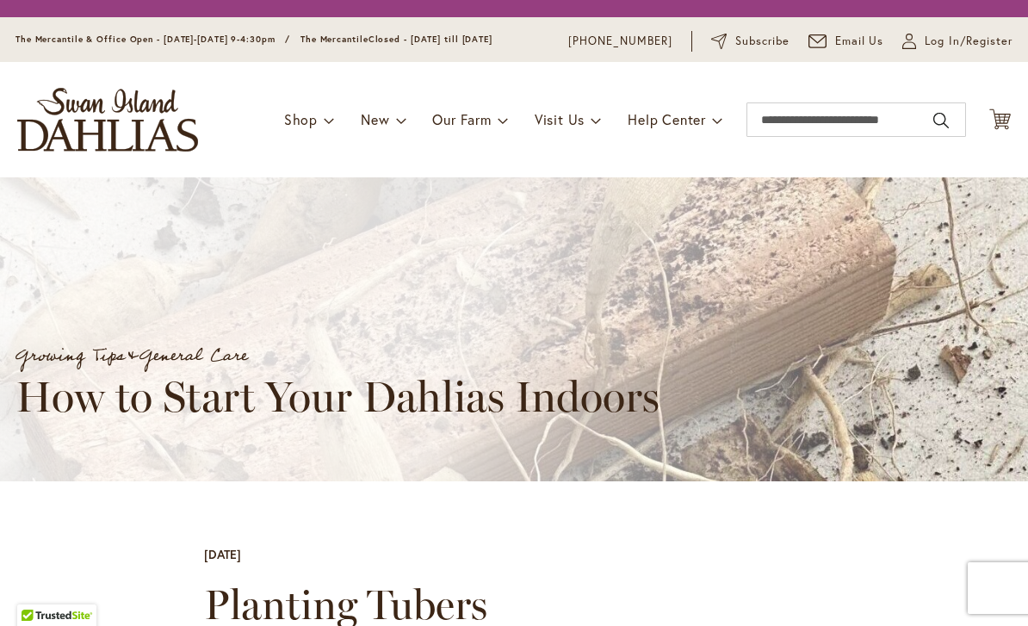  I want to click on span: Help Center, so click(667, 119).